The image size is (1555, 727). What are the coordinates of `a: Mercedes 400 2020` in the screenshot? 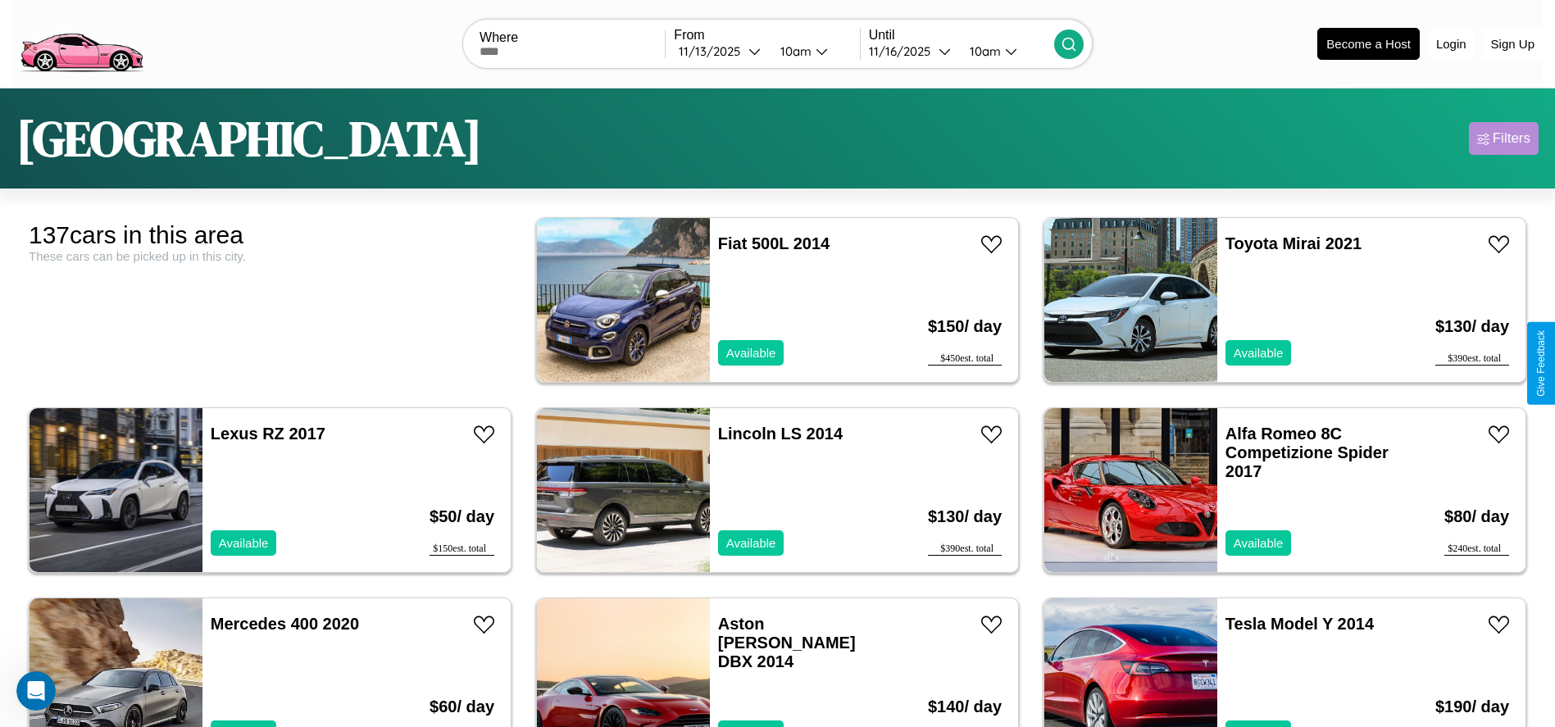 It's located at (284, 624).